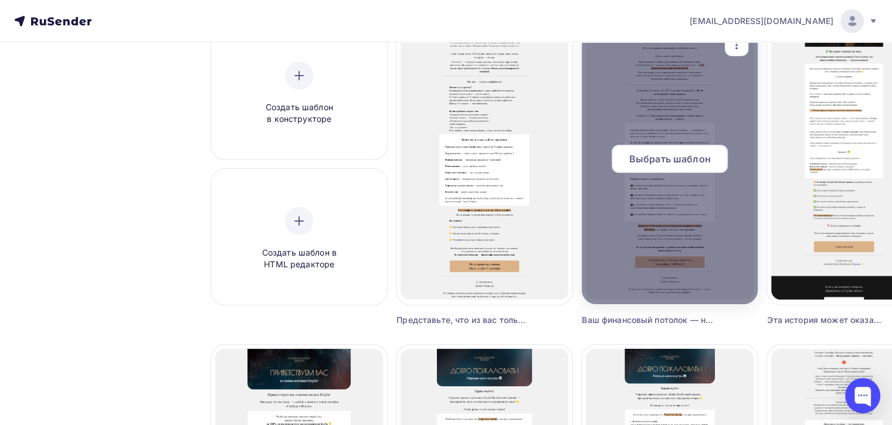 The image size is (892, 425). Describe the element at coordinates (824, 320) in the screenshot. I see `div: Эта история может оказаться вашей` at that location.